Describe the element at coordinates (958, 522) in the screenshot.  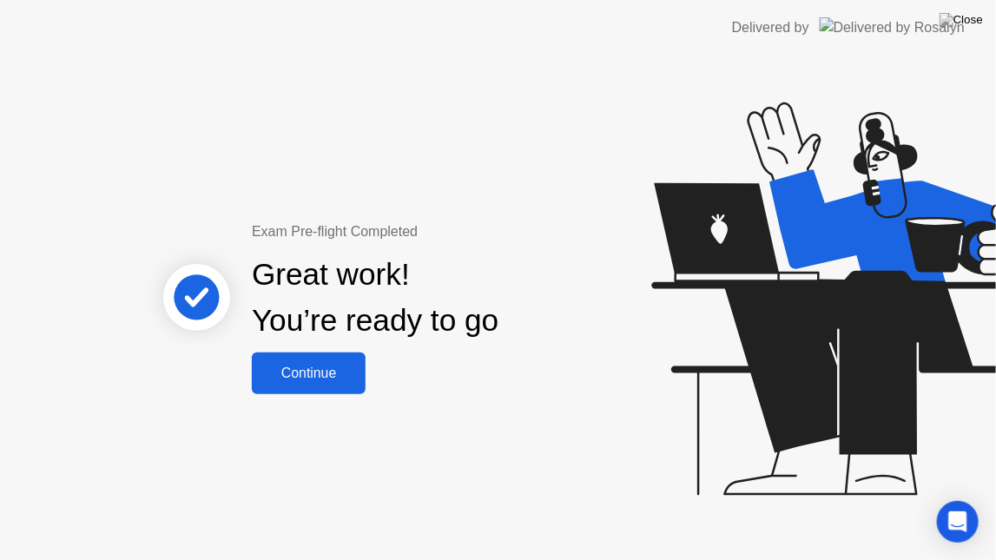
I see `div: Open Intercom Messenger` at that location.